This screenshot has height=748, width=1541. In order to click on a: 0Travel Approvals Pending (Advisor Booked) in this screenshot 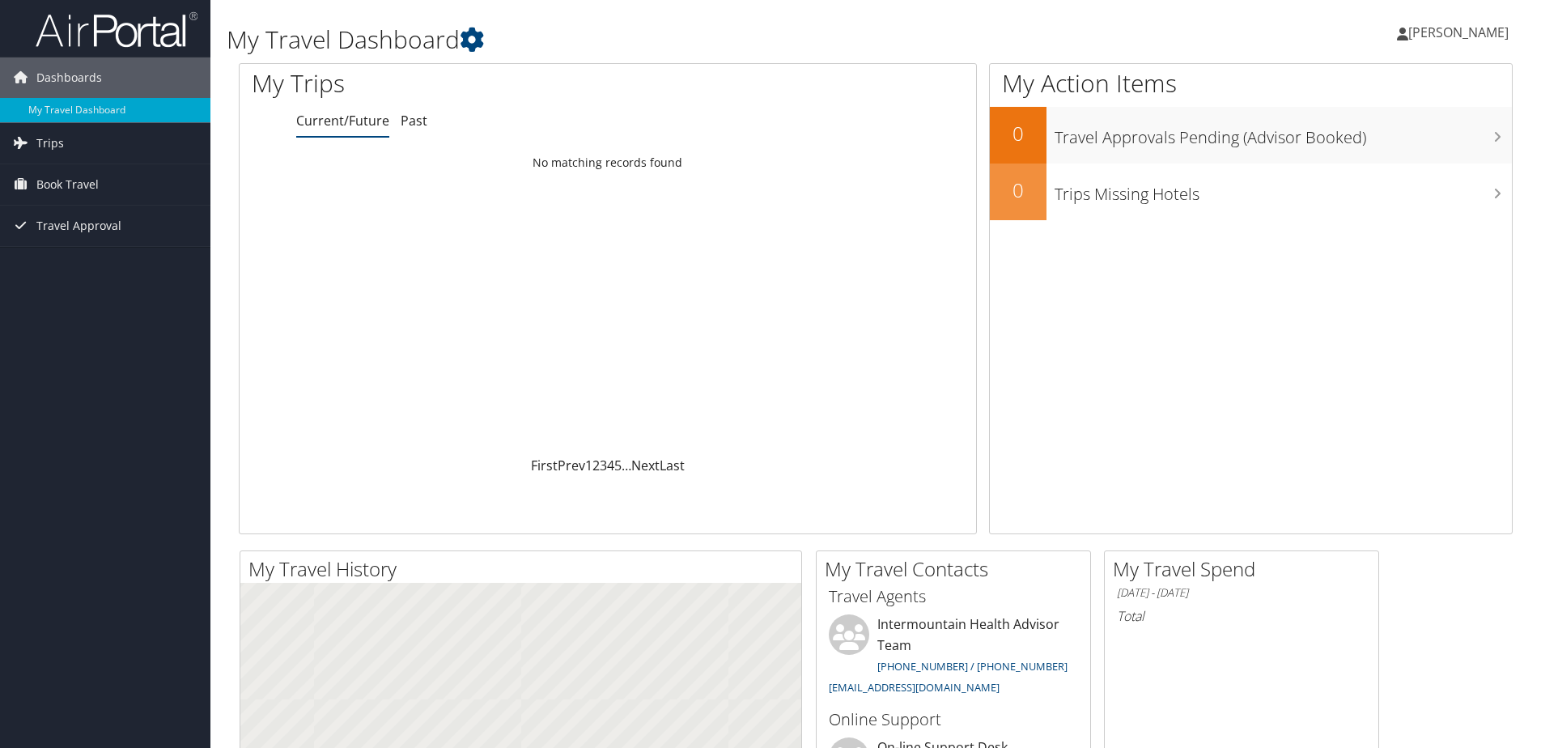, I will do `click(1250, 135)`.